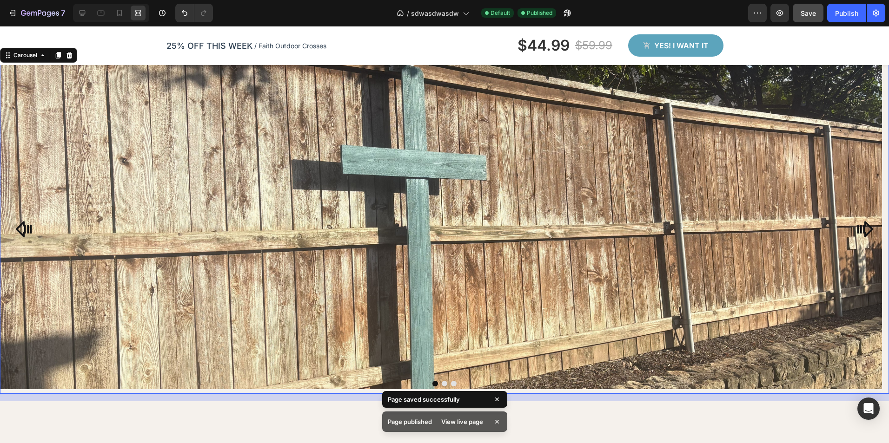 The image size is (889, 443). What do you see at coordinates (24, 203) in the screenshot?
I see `button: Carousel Back Arrow` at bounding box center [24, 203].